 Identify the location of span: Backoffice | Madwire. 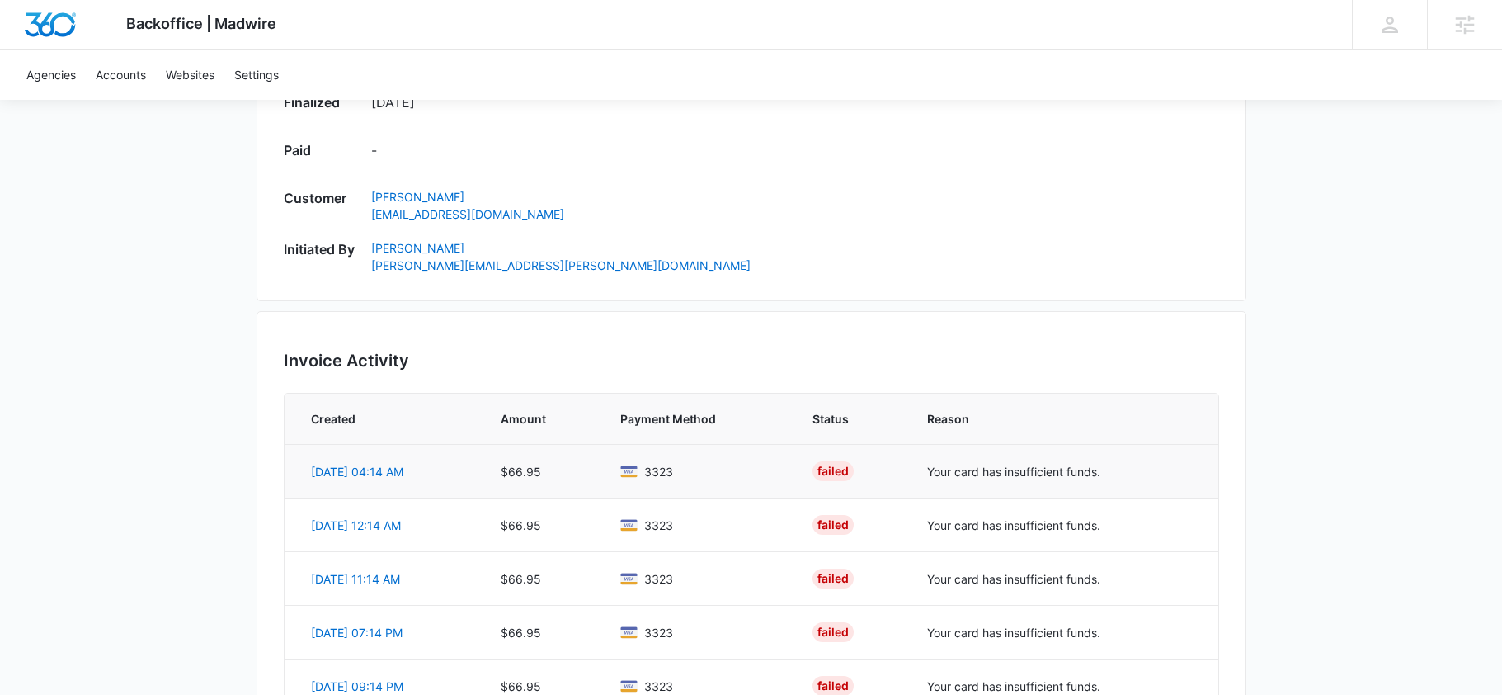
(201, 23).